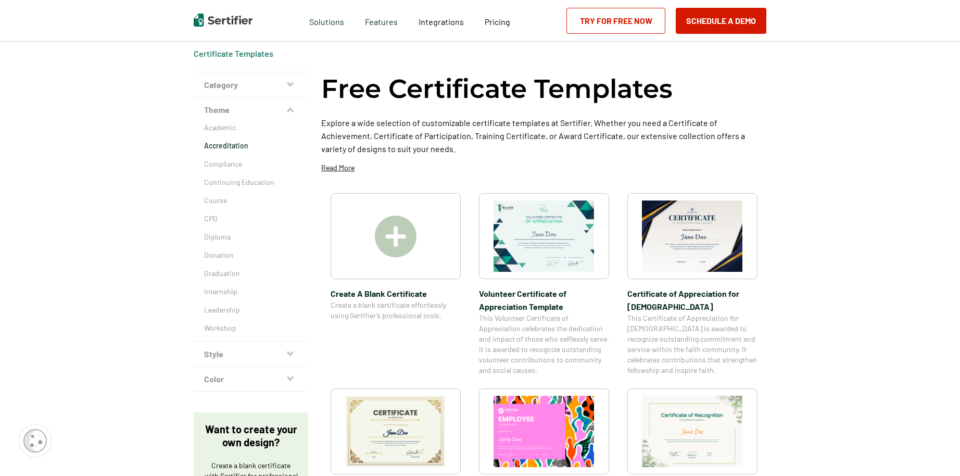  What do you see at coordinates (251, 328) in the screenshot?
I see `a: Workshop` at bounding box center [251, 328].